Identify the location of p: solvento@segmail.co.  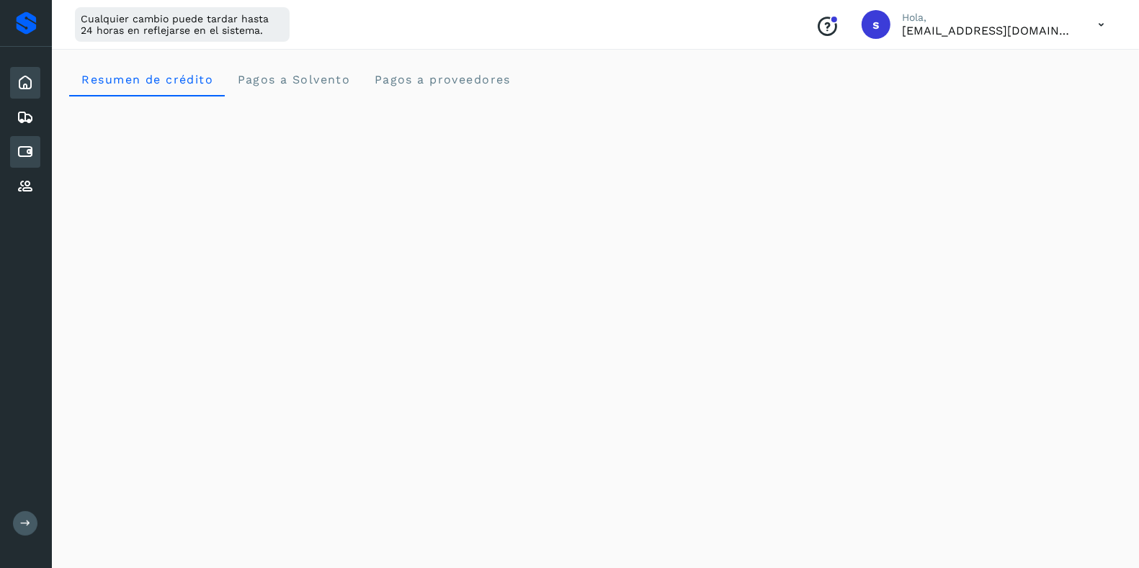
(988, 30).